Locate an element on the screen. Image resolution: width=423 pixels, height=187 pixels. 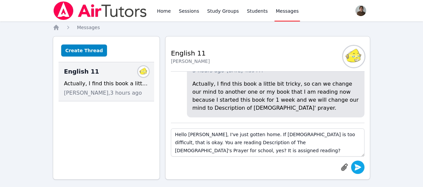
a: Messages is located at coordinates (88, 27).